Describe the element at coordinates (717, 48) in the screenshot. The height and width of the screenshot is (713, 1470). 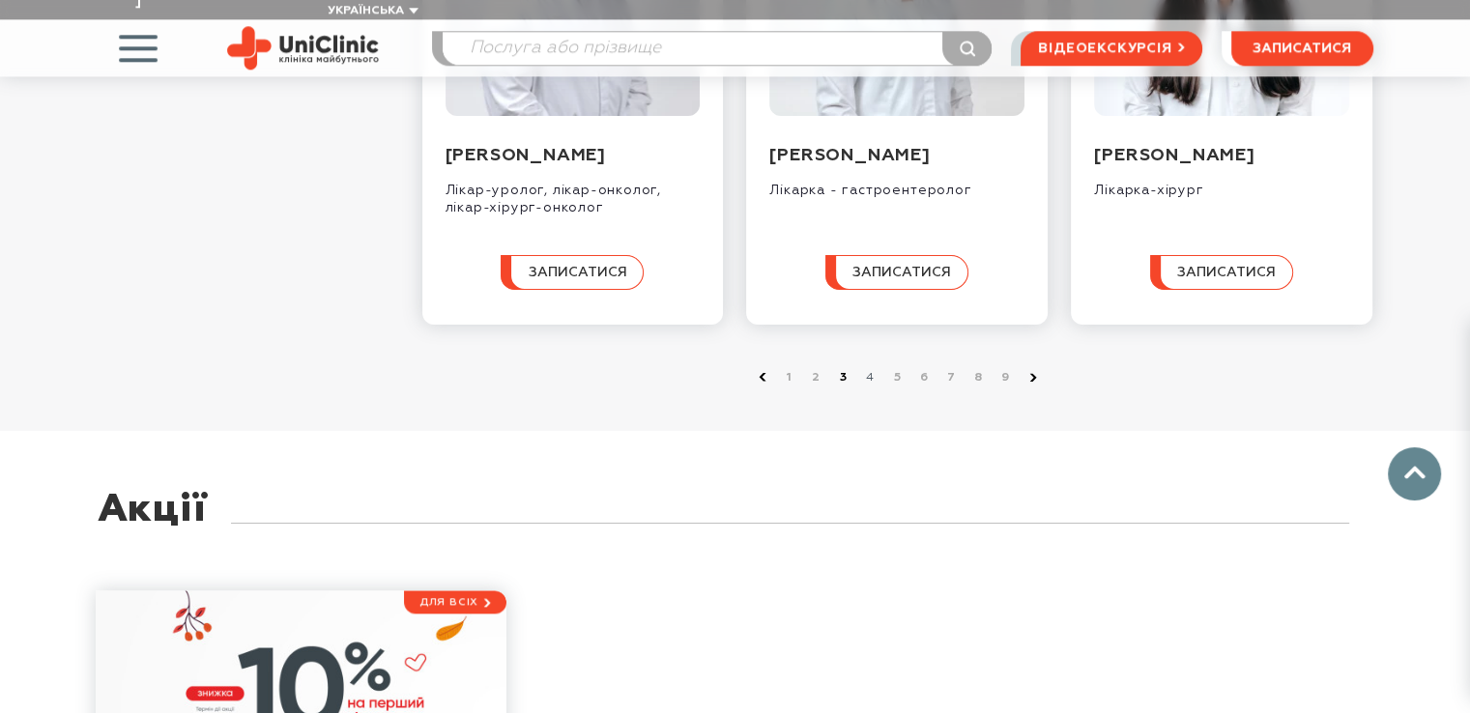
I see `input: Послуга або прізвище` at that location.